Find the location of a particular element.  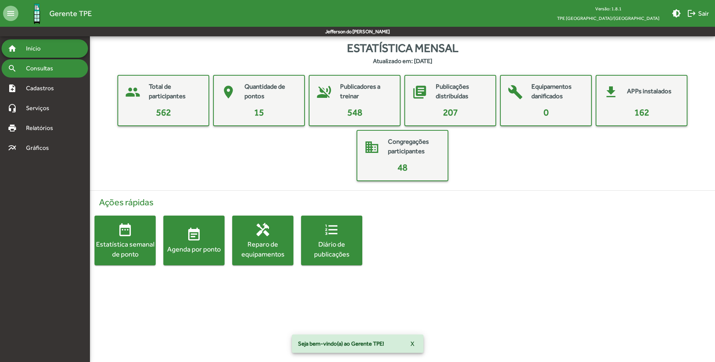

mat-card-title: Congregações participantes is located at coordinates (414, 147).